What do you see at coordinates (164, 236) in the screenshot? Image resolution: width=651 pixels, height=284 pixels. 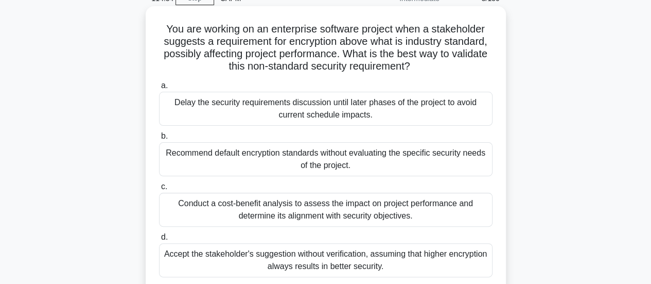 I see `span: d.` at bounding box center [164, 236].